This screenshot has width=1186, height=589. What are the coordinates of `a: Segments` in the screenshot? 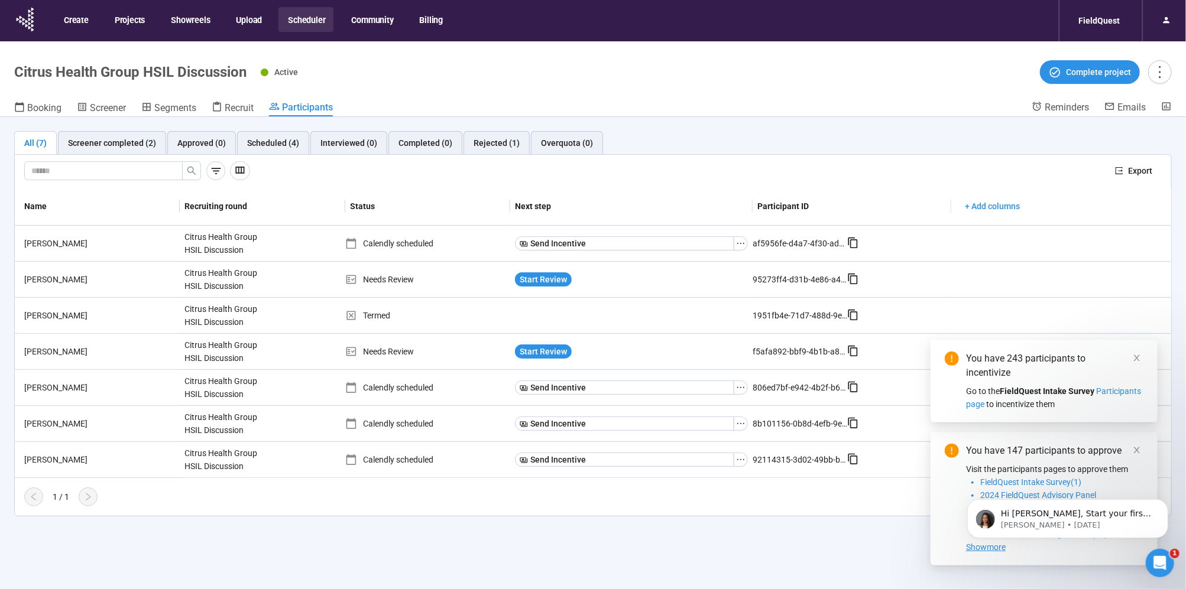 It's located at (169, 109).